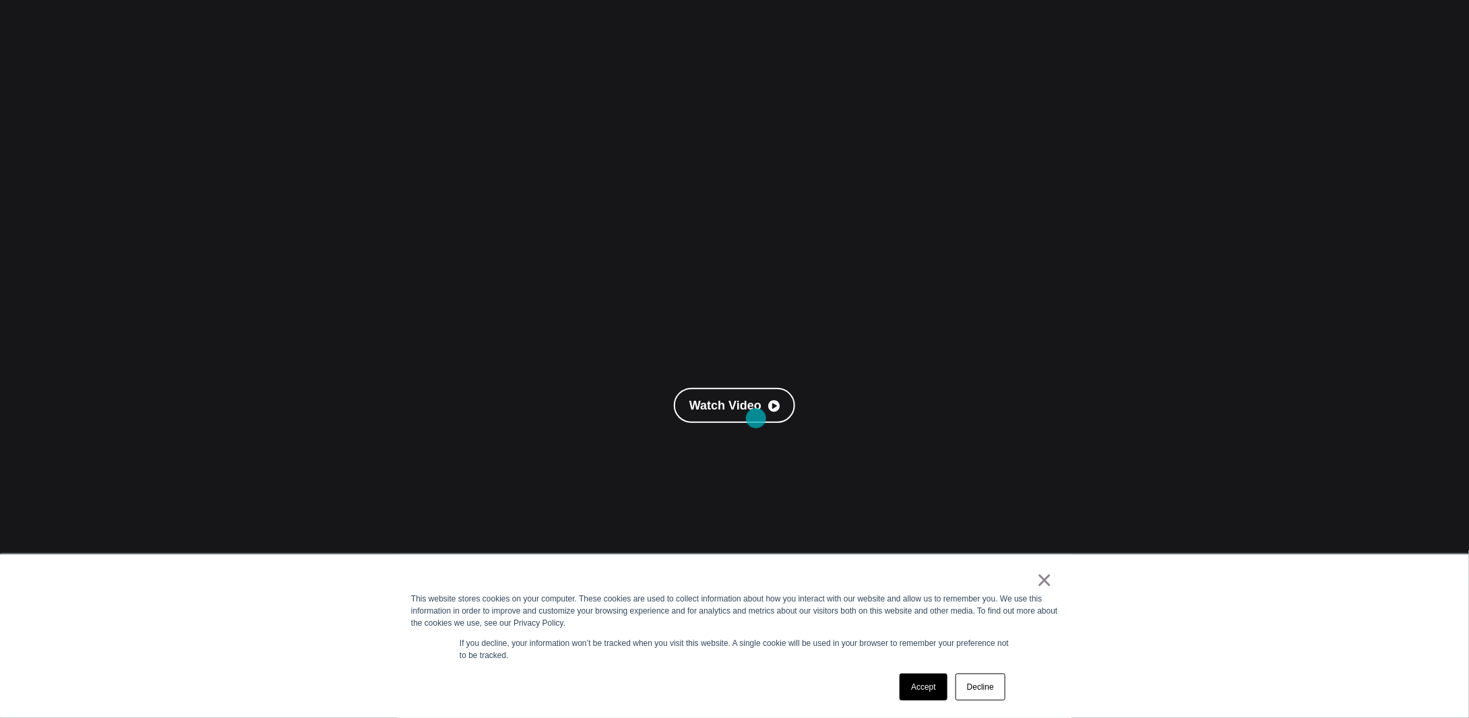 Image resolution: width=1469 pixels, height=718 pixels. Describe the element at coordinates (981, 687) in the screenshot. I see `a: Decline` at that location.